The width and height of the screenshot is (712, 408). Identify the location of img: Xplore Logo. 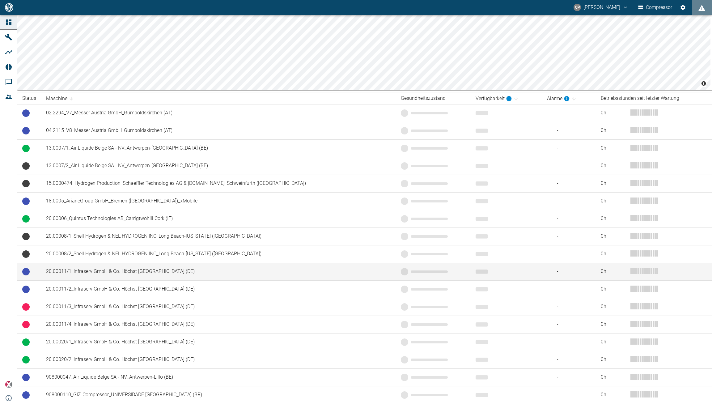
(9, 385).